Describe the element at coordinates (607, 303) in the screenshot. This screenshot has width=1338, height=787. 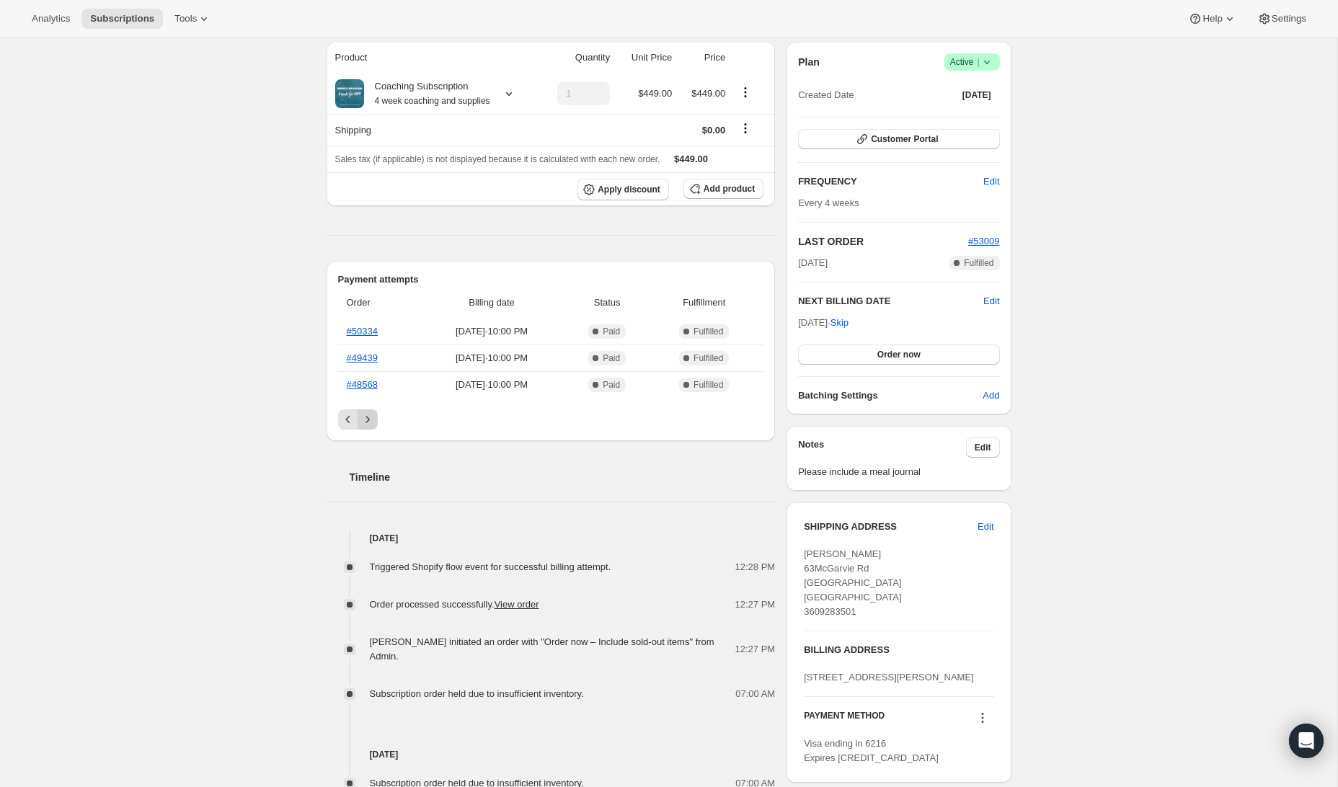
I see `span: Status` at that location.